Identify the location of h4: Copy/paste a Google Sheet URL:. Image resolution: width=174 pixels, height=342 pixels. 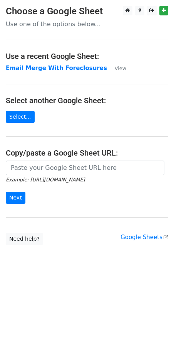
(87, 153).